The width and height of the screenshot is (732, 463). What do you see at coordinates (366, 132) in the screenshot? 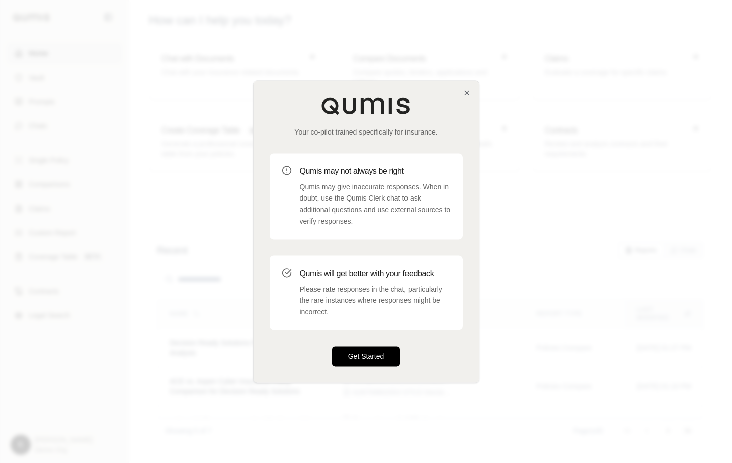
I see `p: Your co-pilot trained specifically for insurance.` at bounding box center [366, 132].